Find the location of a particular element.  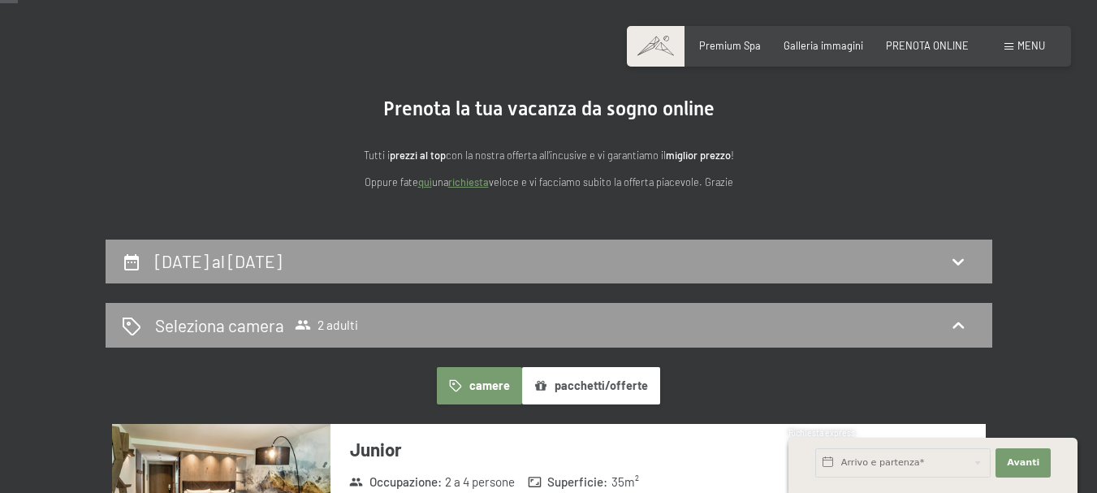

h2: Seleziona camera is located at coordinates (219, 325).